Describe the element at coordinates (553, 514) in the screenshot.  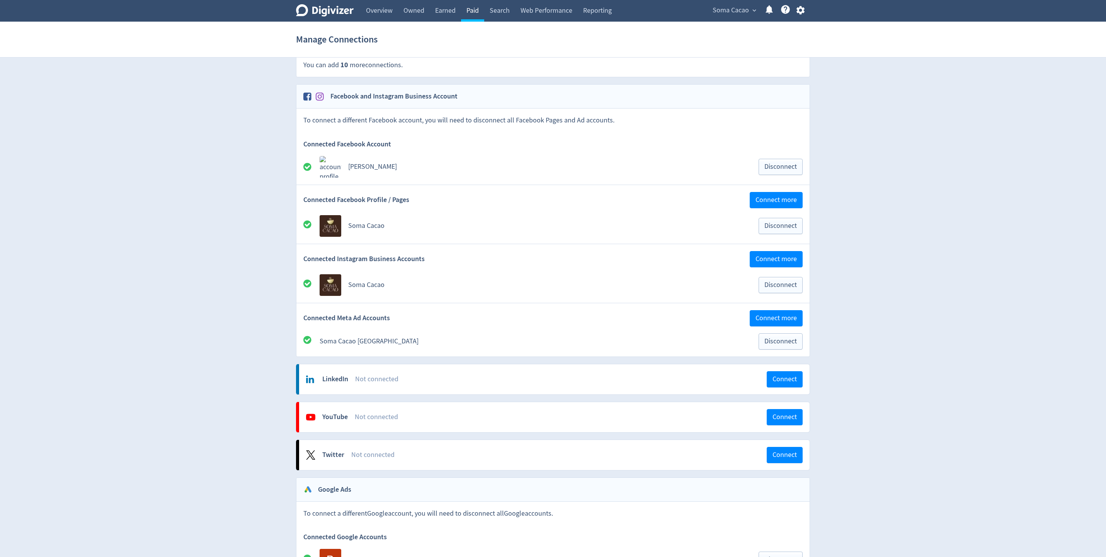
I see `div: To connect a different Google account, you will need to disconnect all Google accounts.` at that location.